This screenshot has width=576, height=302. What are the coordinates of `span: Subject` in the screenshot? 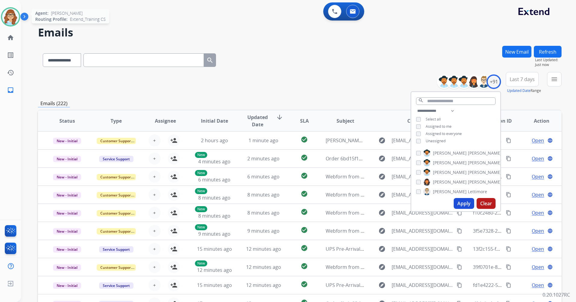 It's located at (345, 121).